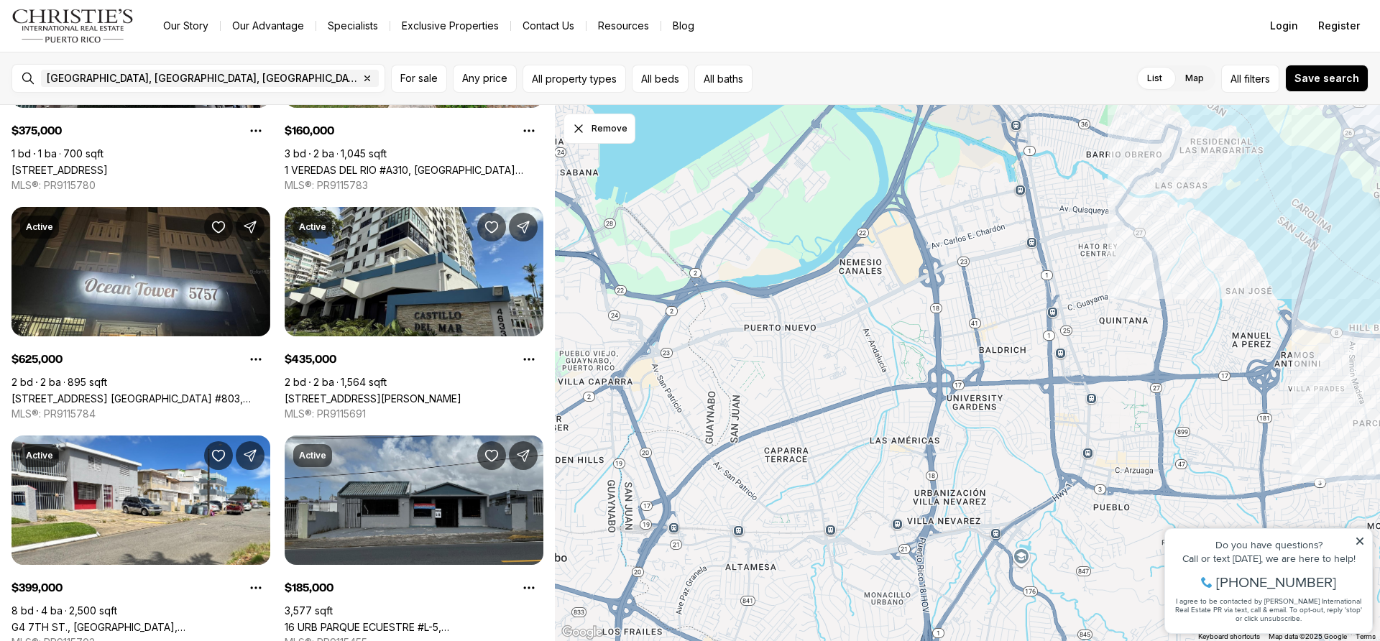 The height and width of the screenshot is (641, 1380). Describe the element at coordinates (414, 170) in the screenshot. I see `a: 1 VEREDAS DEL RIO #A310, CAROLINA PR, 00987` at that location.